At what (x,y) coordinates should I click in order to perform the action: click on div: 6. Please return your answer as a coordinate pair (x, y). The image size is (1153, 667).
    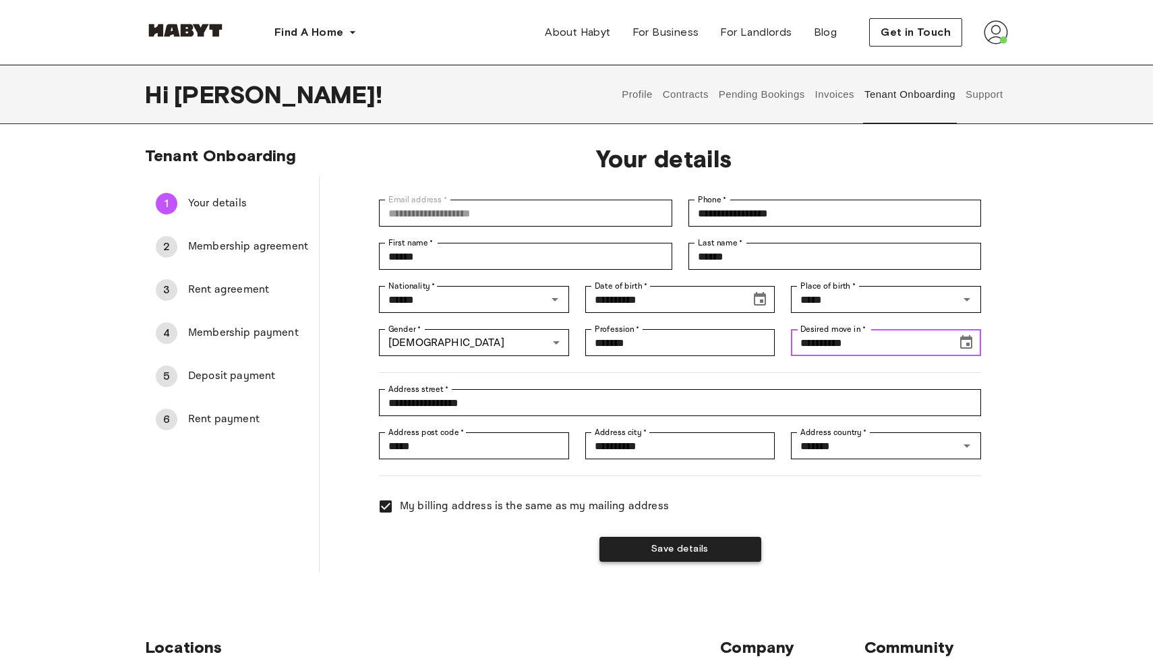
    Looking at the image, I should click on (167, 419).